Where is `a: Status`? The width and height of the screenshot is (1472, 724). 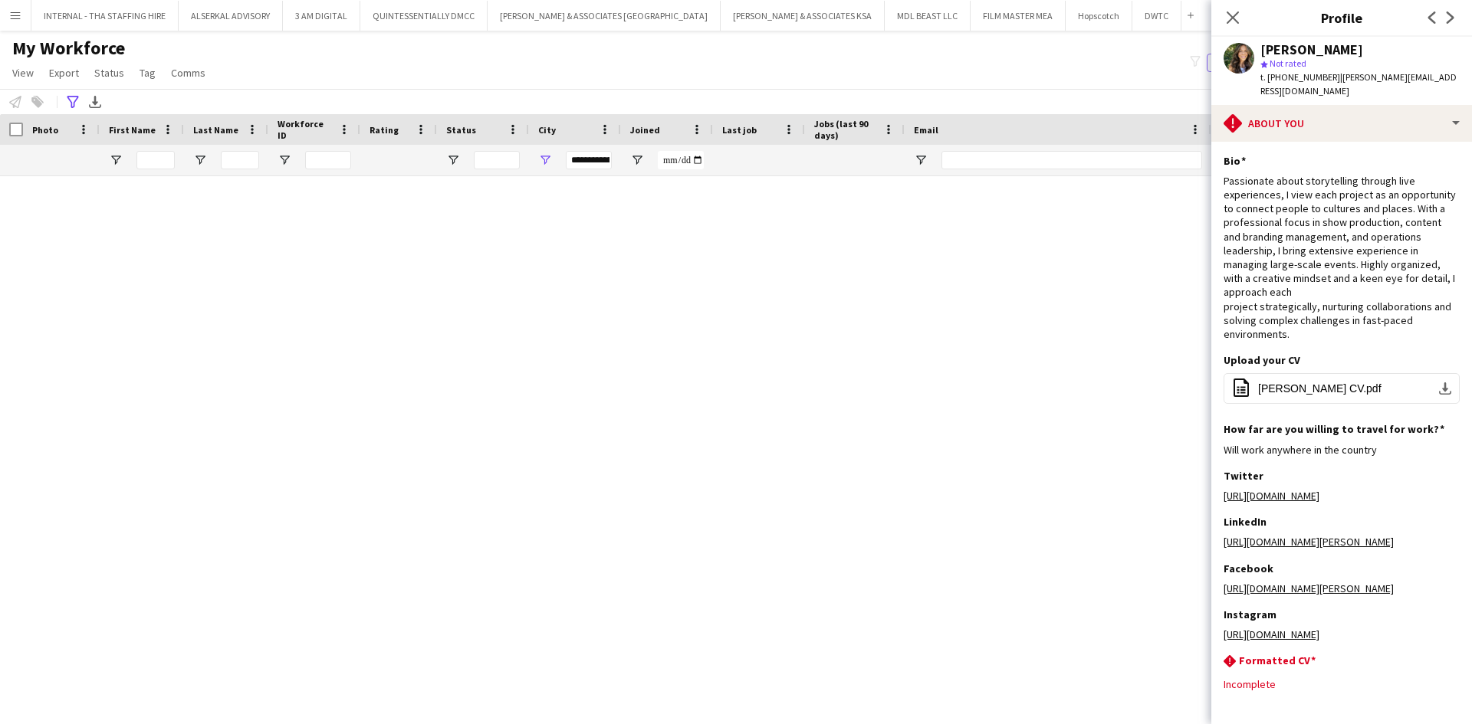
a: Status is located at coordinates (109, 73).